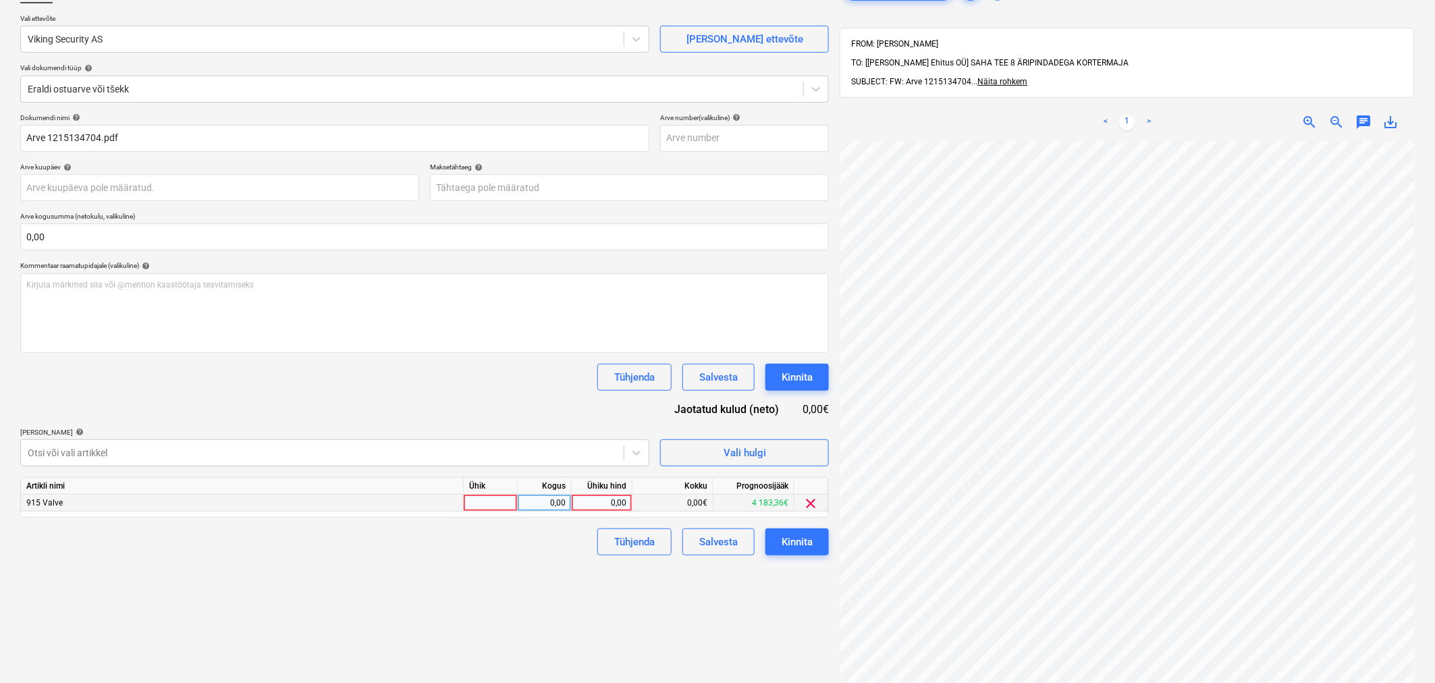  What do you see at coordinates (45, 503) in the screenshot?
I see `span: 915 Valve` at bounding box center [45, 503].